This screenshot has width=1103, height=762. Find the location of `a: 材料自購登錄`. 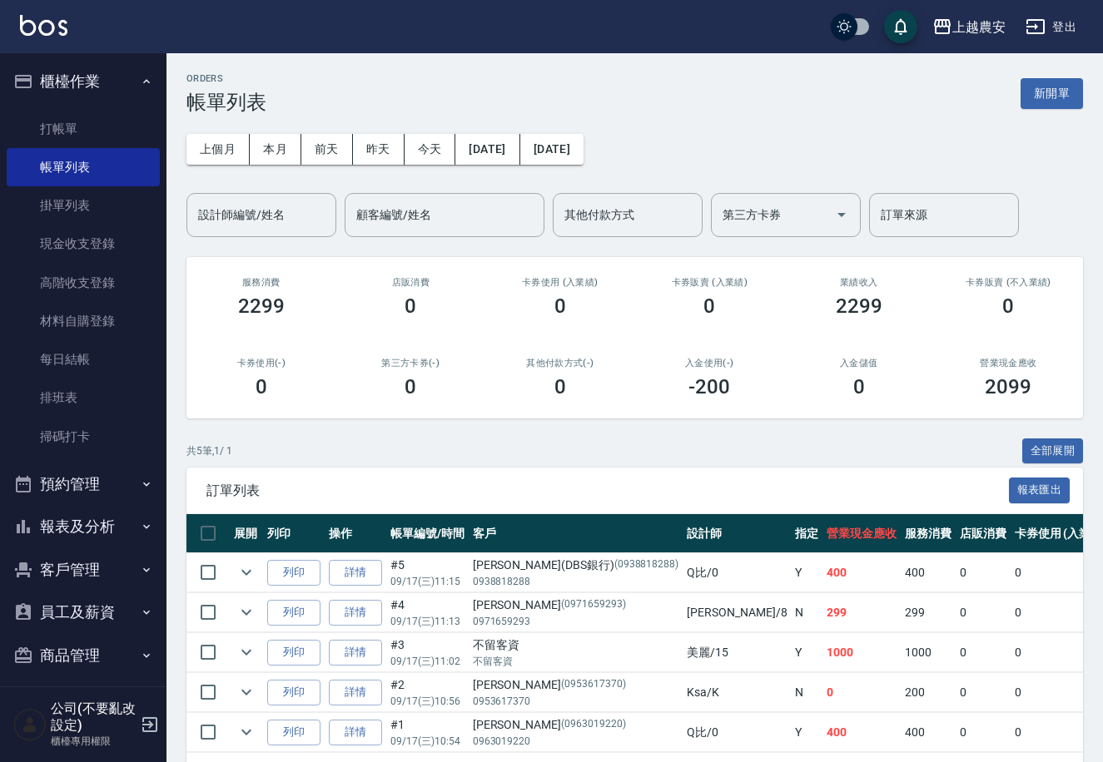

a: 材料自購登錄 is located at coordinates (83, 321).